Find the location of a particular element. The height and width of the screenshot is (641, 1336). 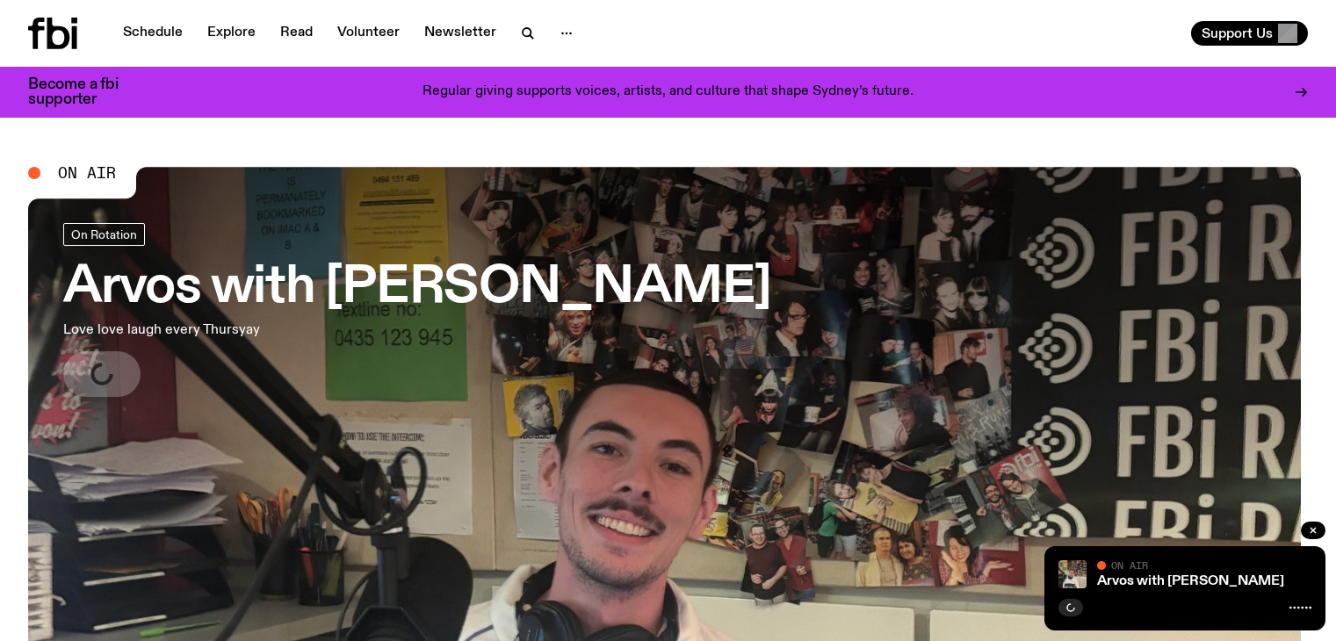

h3: Become a fbi supporter is located at coordinates (84, 92).